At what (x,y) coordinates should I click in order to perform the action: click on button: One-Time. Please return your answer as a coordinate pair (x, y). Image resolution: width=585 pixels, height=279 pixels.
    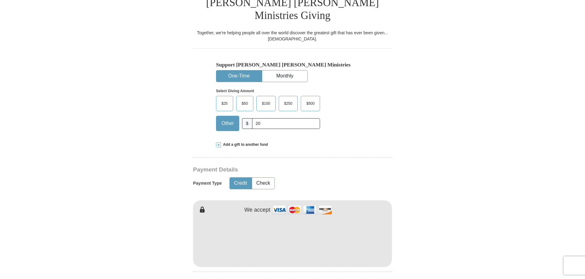
    Looking at the image, I should click on (239, 76).